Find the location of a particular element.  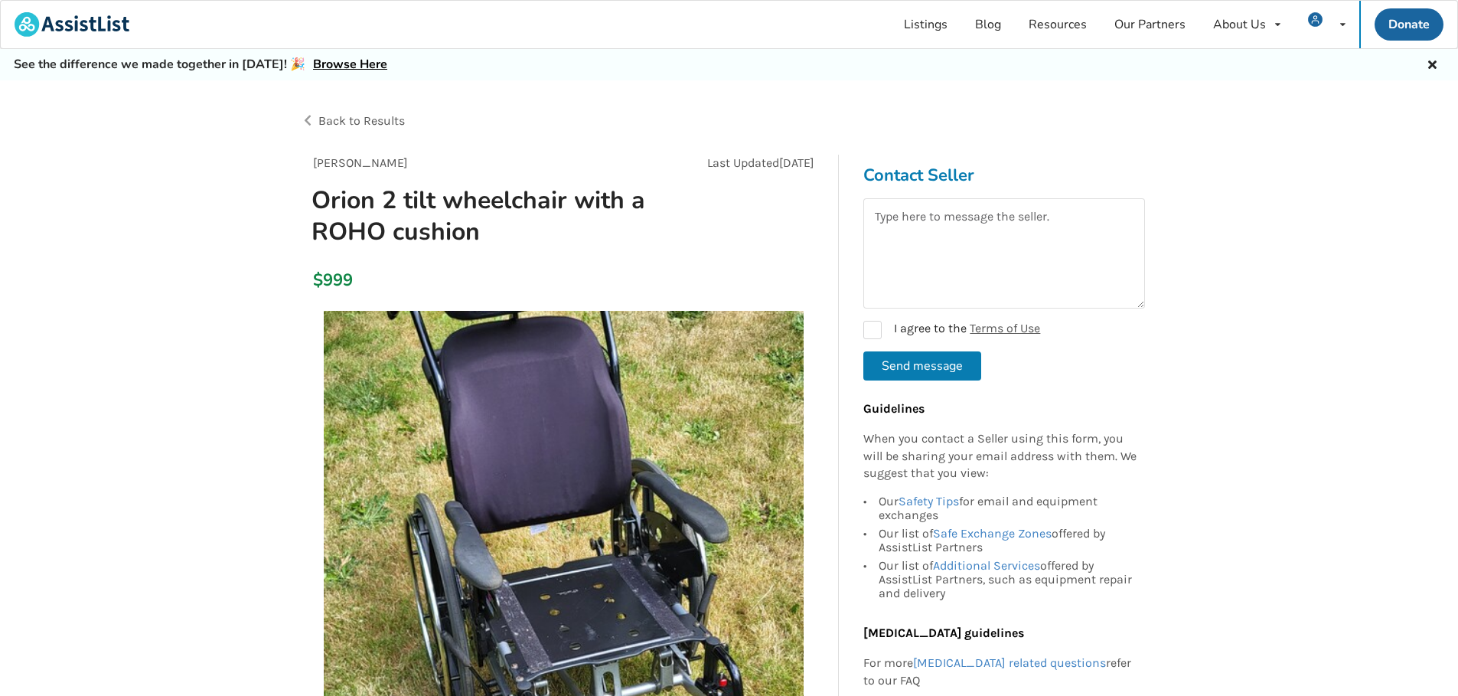

span: Back to Results is located at coordinates (361, 120).